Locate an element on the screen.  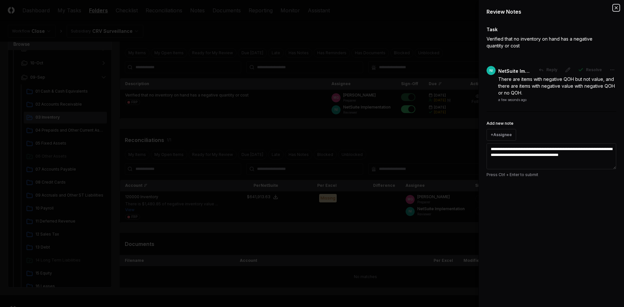
button: Reply is located at coordinates (548, 70).